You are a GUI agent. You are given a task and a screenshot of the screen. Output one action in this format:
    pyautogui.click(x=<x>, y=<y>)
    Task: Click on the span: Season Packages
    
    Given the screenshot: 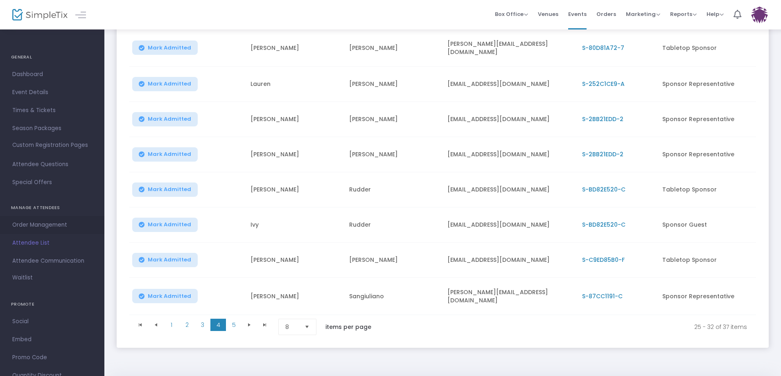 What is the action you would take?
    pyautogui.click(x=52, y=129)
    